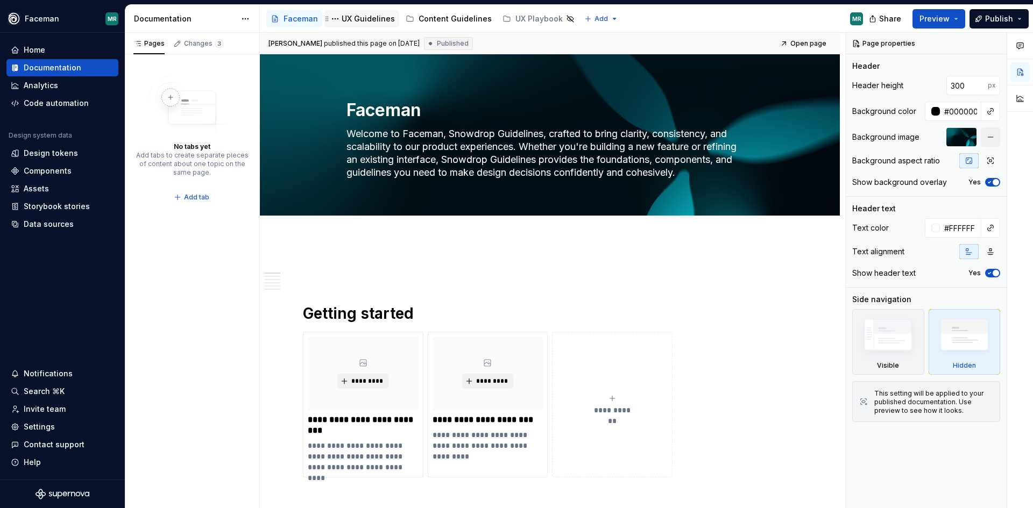  I want to click on a: Content Guidelines, so click(449, 19).